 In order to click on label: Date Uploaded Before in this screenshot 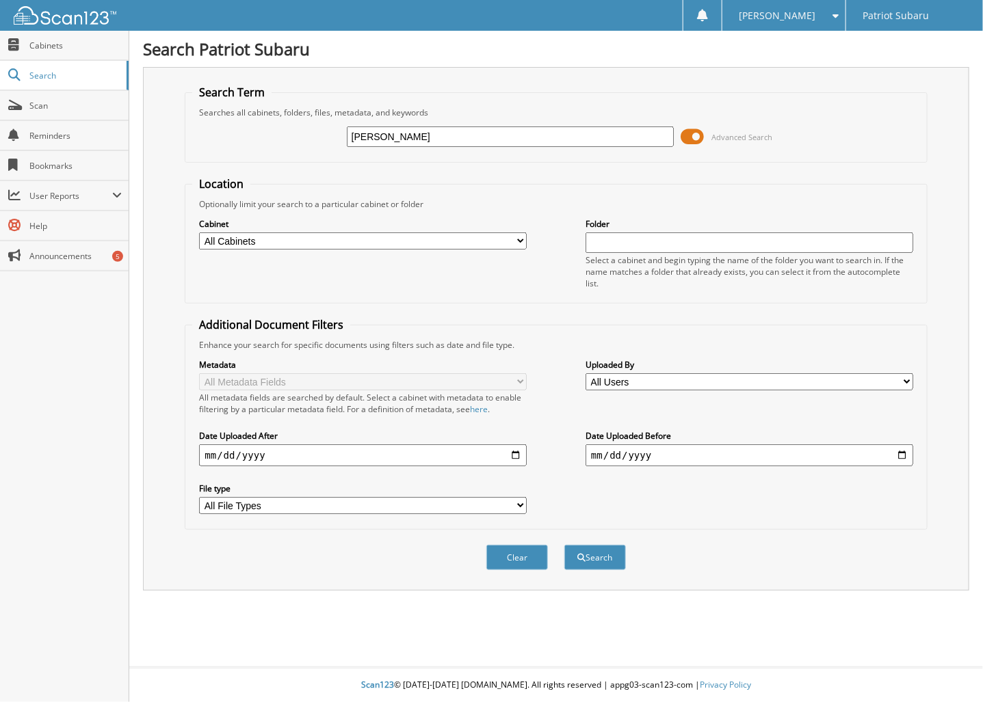, I will do `click(749, 436)`.